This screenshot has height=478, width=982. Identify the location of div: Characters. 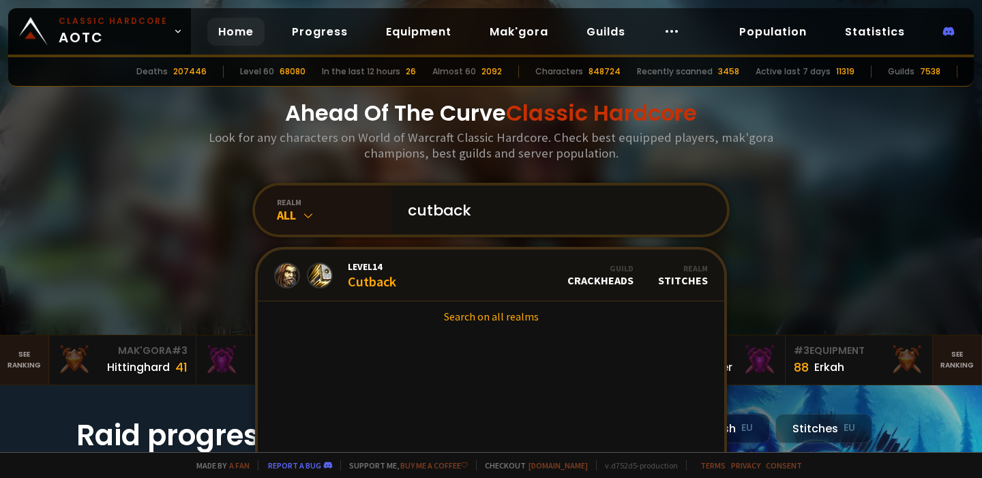
(559, 72).